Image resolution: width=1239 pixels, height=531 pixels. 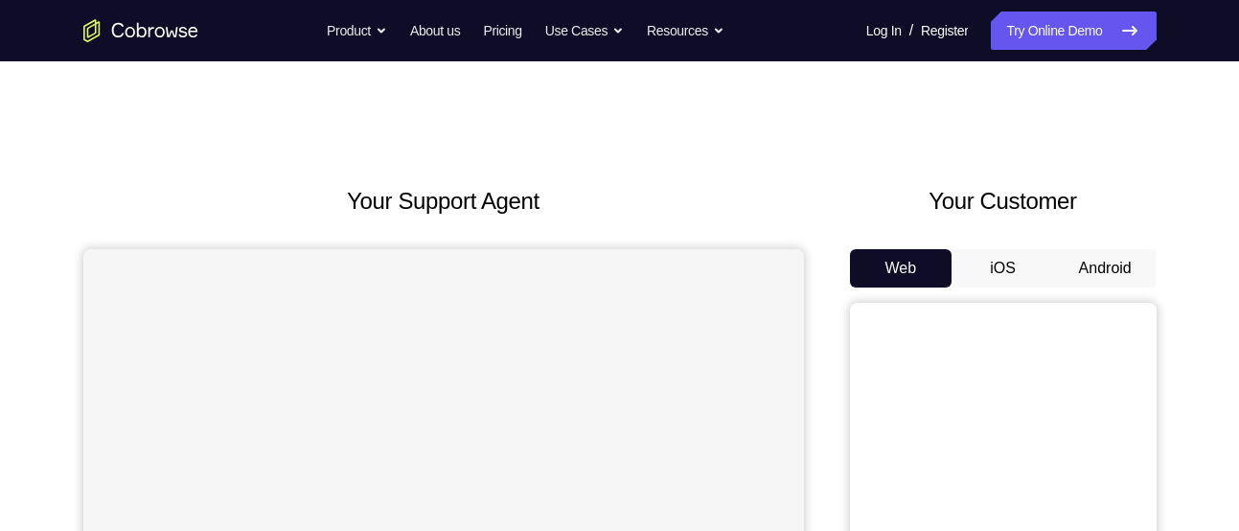 What do you see at coordinates (585, 31) in the screenshot?
I see `button: Use Cases` at bounding box center [585, 31].